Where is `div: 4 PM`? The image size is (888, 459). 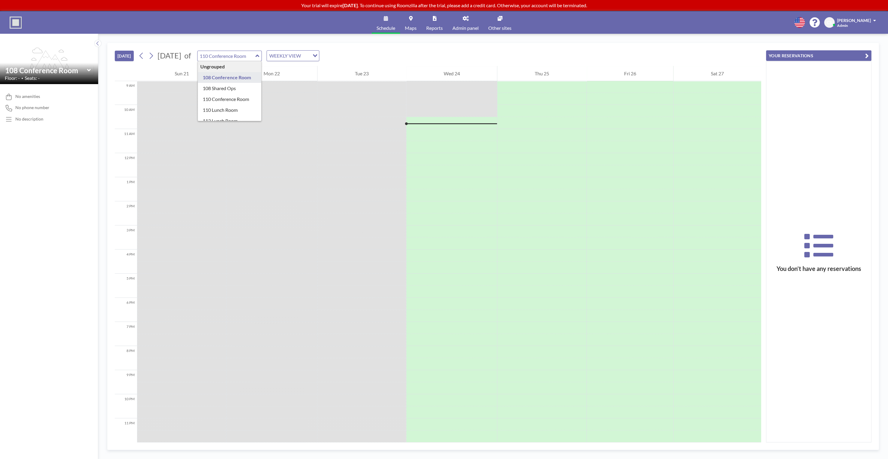 div: 4 PM is located at coordinates (126, 261).